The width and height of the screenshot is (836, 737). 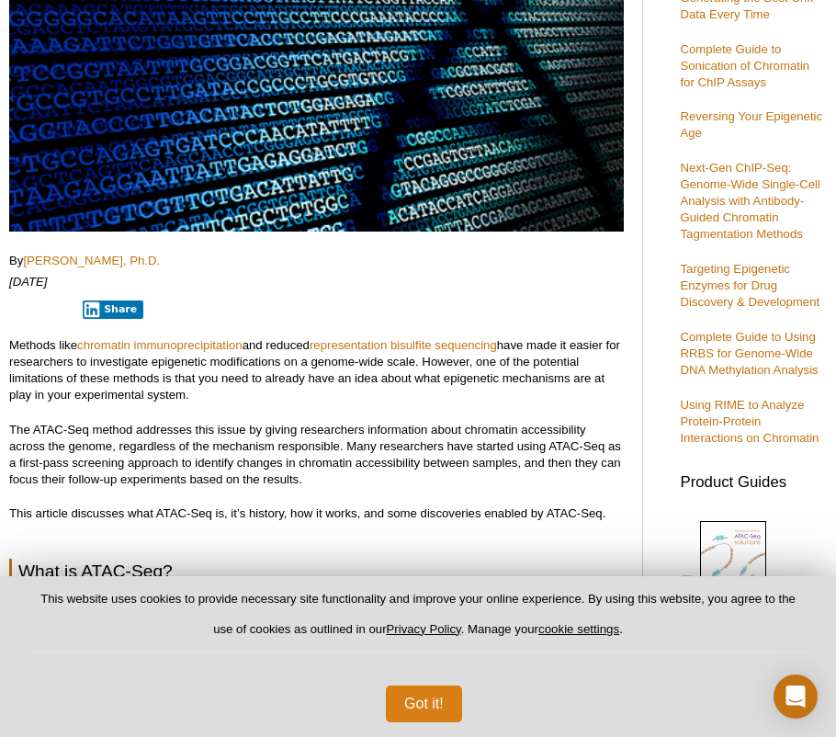 What do you see at coordinates (749, 421) in the screenshot?
I see `a: Using RIME to Analyze Protein-Protein Interactions on Chromatin` at bounding box center [749, 421].